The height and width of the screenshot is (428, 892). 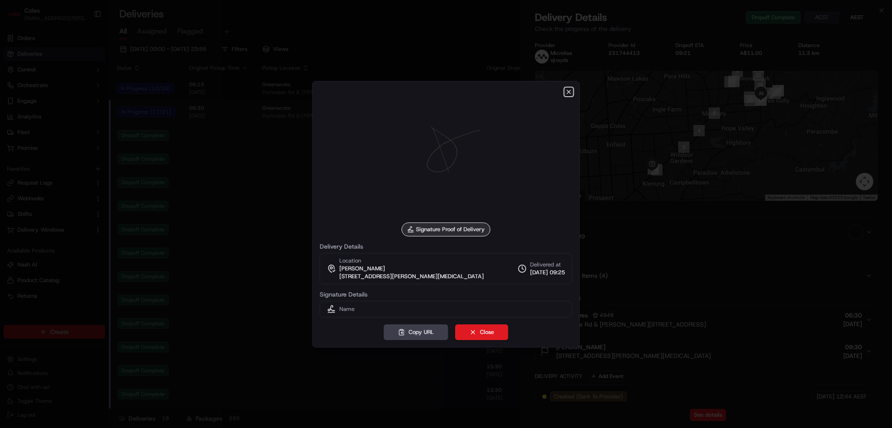 I want to click on button: Start new chat, so click(x=153, y=91).